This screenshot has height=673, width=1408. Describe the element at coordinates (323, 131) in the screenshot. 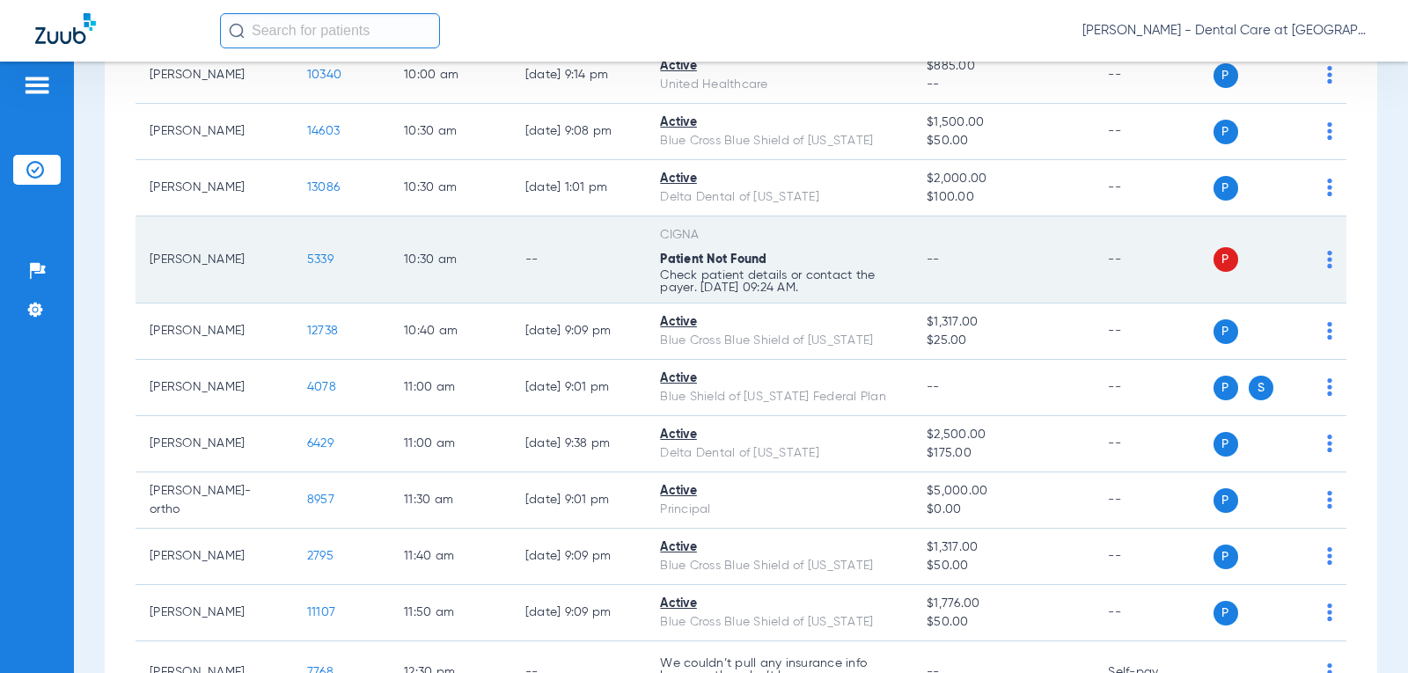

I see `span: 14603` at that location.